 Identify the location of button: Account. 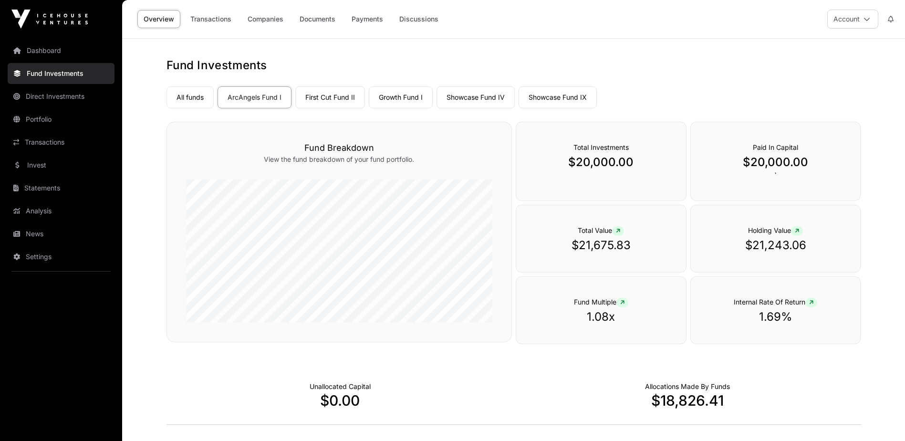
(852, 19).